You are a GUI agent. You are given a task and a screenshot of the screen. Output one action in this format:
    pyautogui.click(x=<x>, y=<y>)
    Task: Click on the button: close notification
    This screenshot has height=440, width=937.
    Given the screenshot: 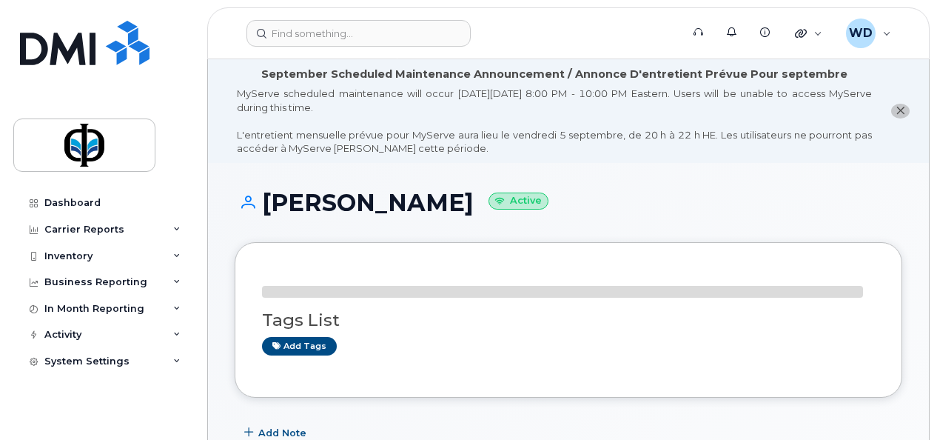 What is the action you would take?
    pyautogui.click(x=900, y=111)
    